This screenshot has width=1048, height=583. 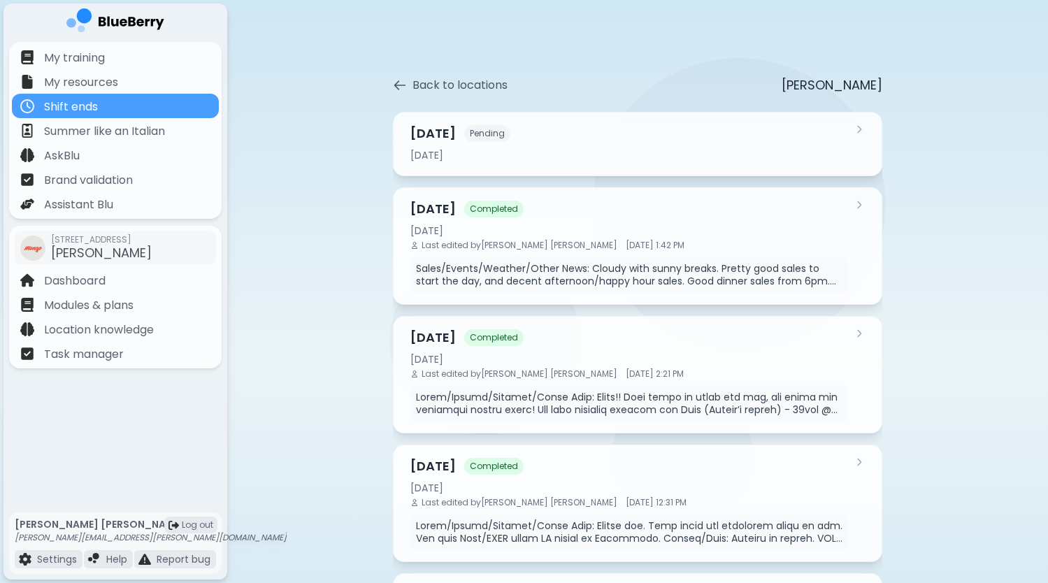 I want to click on p: AskBlu, so click(x=62, y=156).